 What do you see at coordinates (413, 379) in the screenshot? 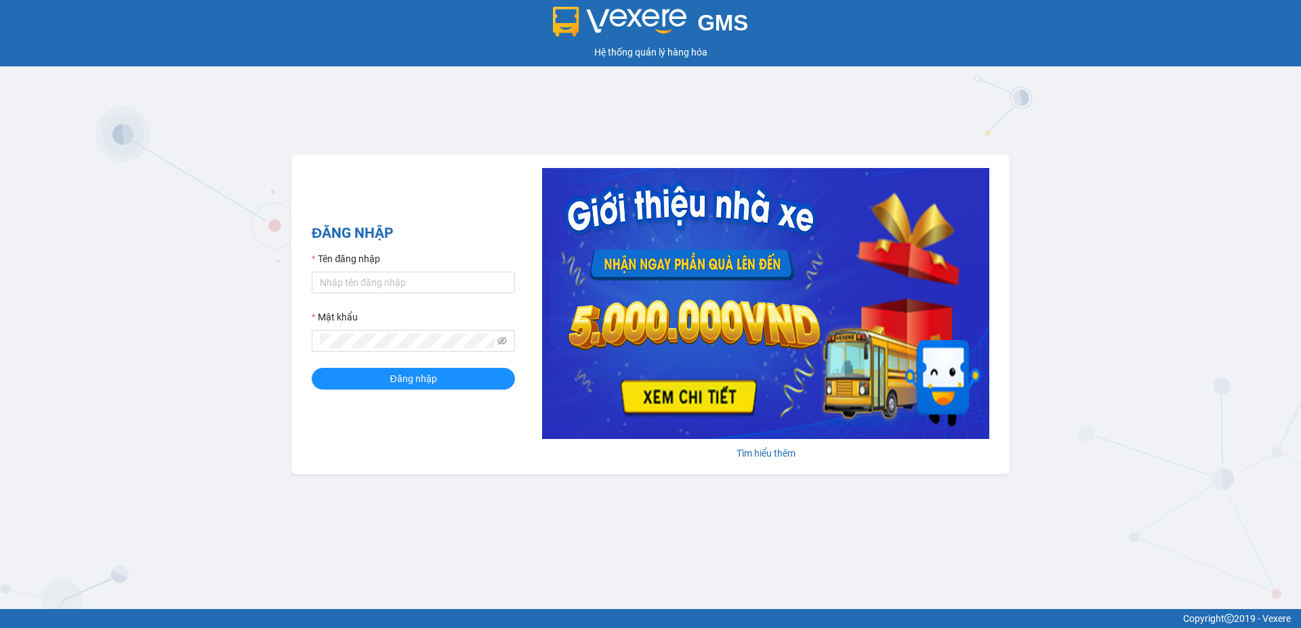
I see `button: Đăng nhập` at bounding box center [413, 379].